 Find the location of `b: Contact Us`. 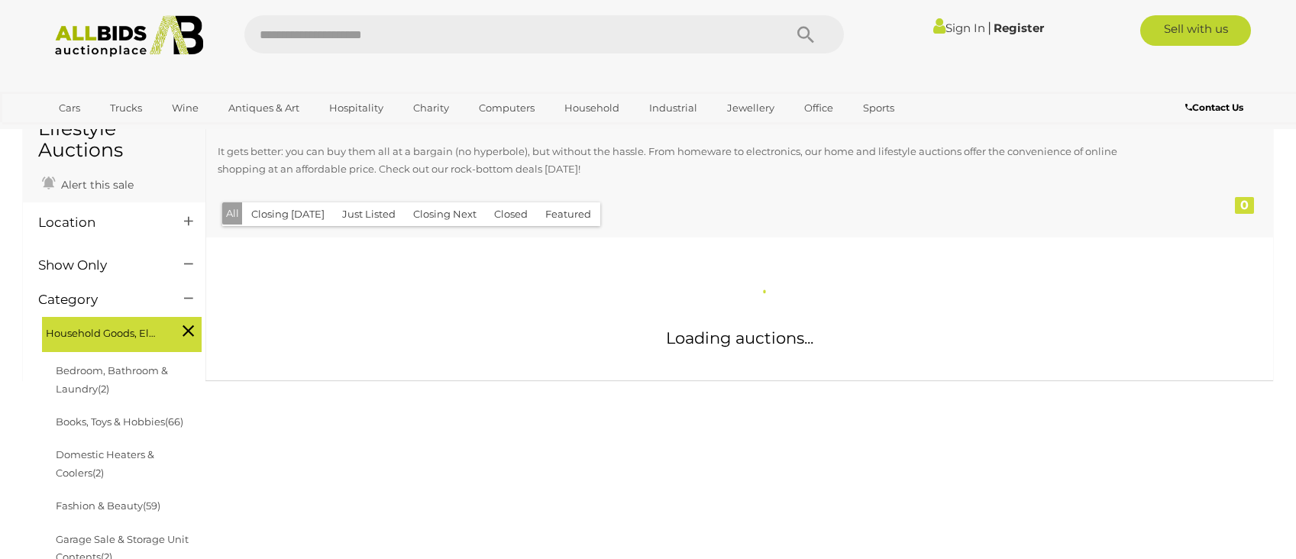

b: Contact Us is located at coordinates (1215, 107).